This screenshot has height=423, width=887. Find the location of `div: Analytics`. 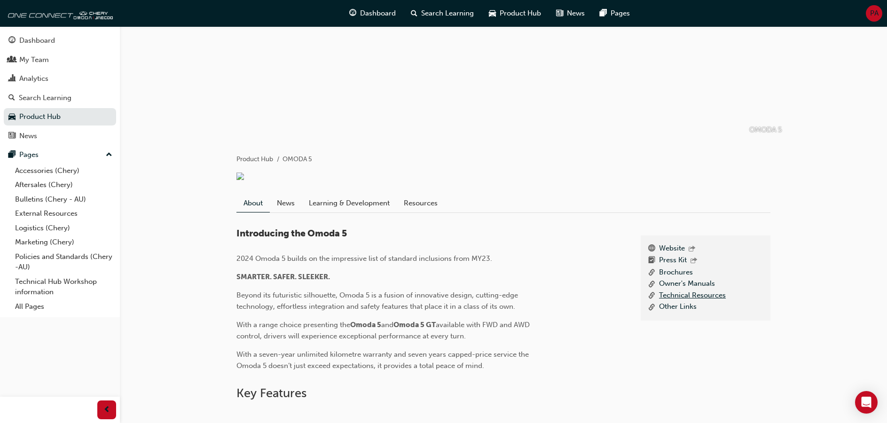

div: Analytics is located at coordinates (34, 78).